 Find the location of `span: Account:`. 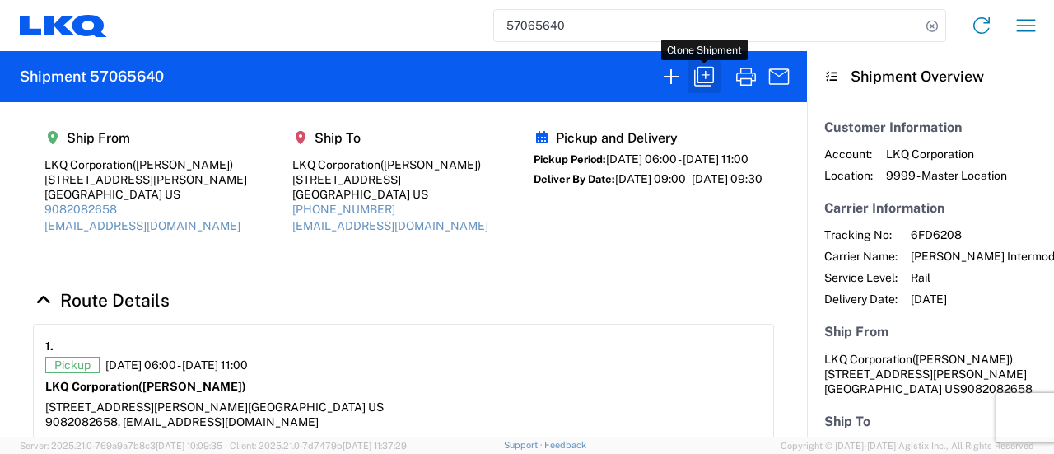

span: Account: is located at coordinates (848, 154).